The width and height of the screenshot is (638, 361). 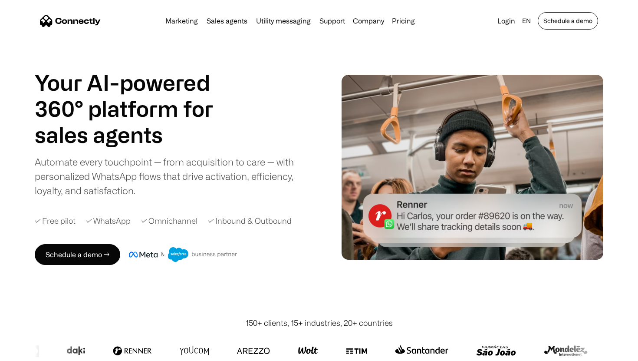 I want to click on a: Schedule a demo →, so click(x=77, y=254).